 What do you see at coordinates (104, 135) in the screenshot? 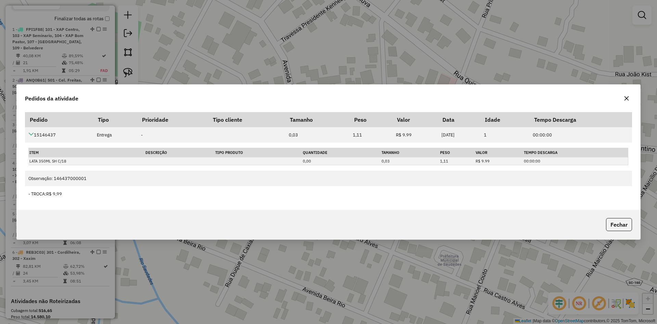
I see `span: Entrega` at bounding box center [104, 135].